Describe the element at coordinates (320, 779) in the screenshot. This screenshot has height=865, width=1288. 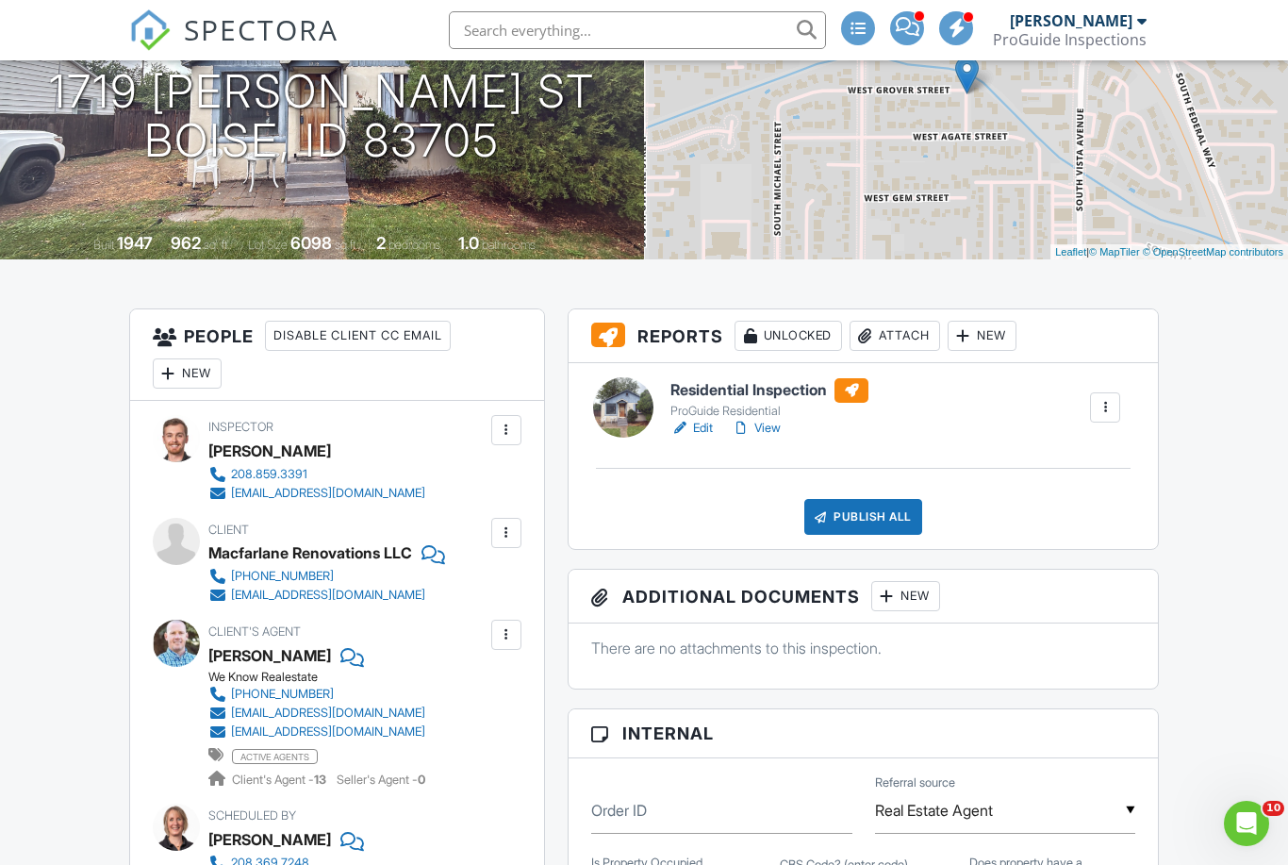
I see `strong: 13` at that location.